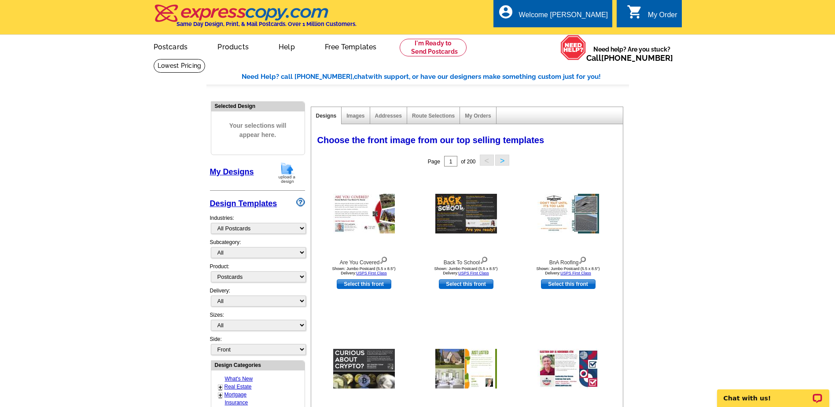  I want to click on a: Design Templates, so click(243, 203).